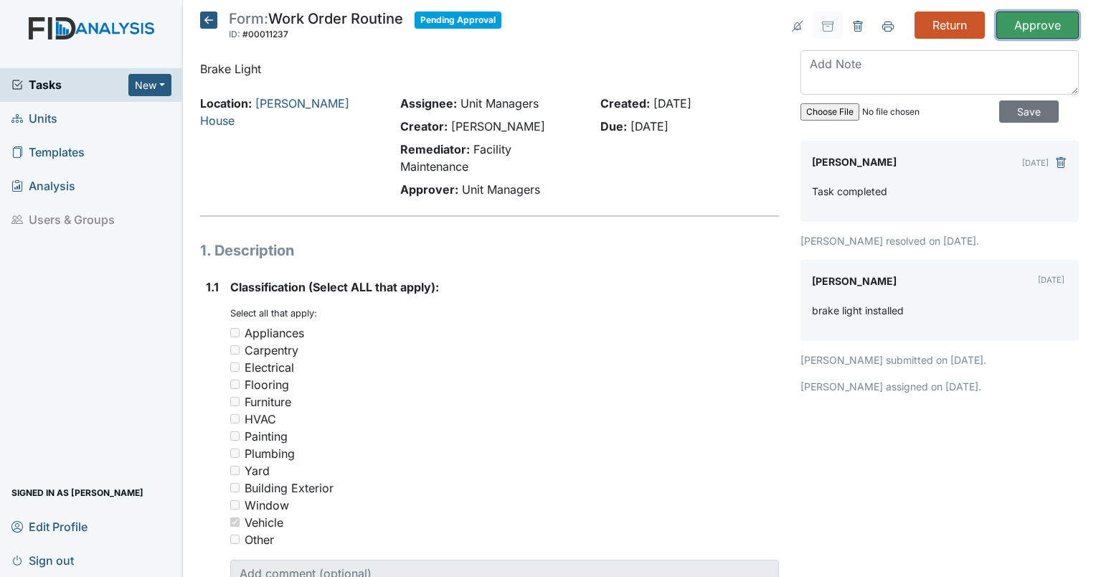  What do you see at coordinates (264, 522) in the screenshot?
I see `div: Vehicle` at bounding box center [264, 522].